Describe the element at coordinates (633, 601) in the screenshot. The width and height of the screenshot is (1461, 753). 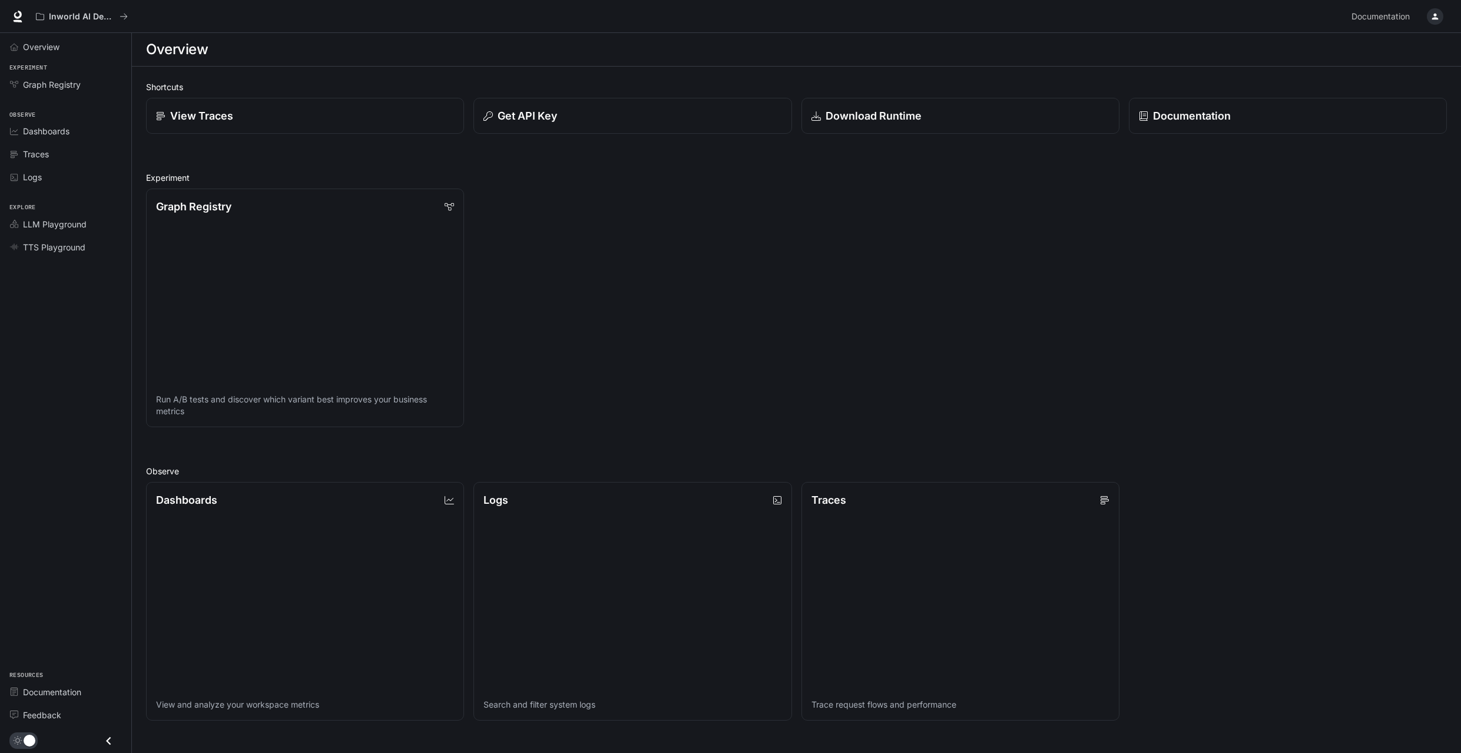
I see `a: LogsSearch and filter system logs` at that location.